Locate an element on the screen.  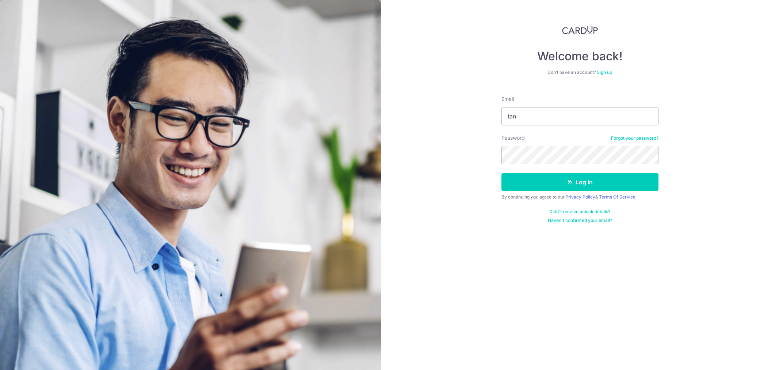
a: Didn't receive unlock details? is located at coordinates (580, 211).